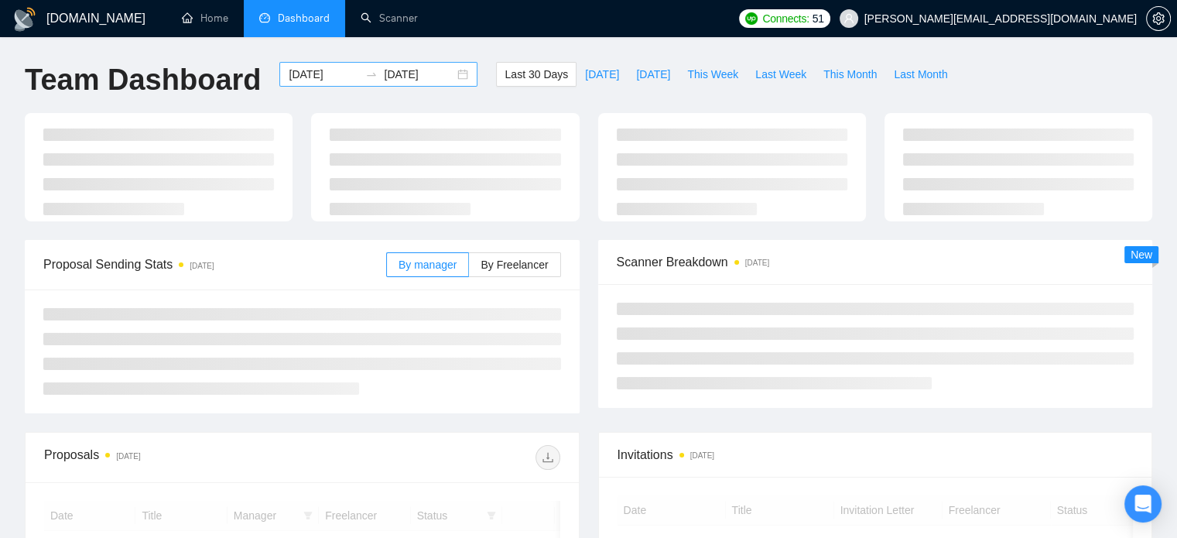  What do you see at coordinates (427, 265) in the screenshot?
I see `span: By manager` at bounding box center [427, 265].